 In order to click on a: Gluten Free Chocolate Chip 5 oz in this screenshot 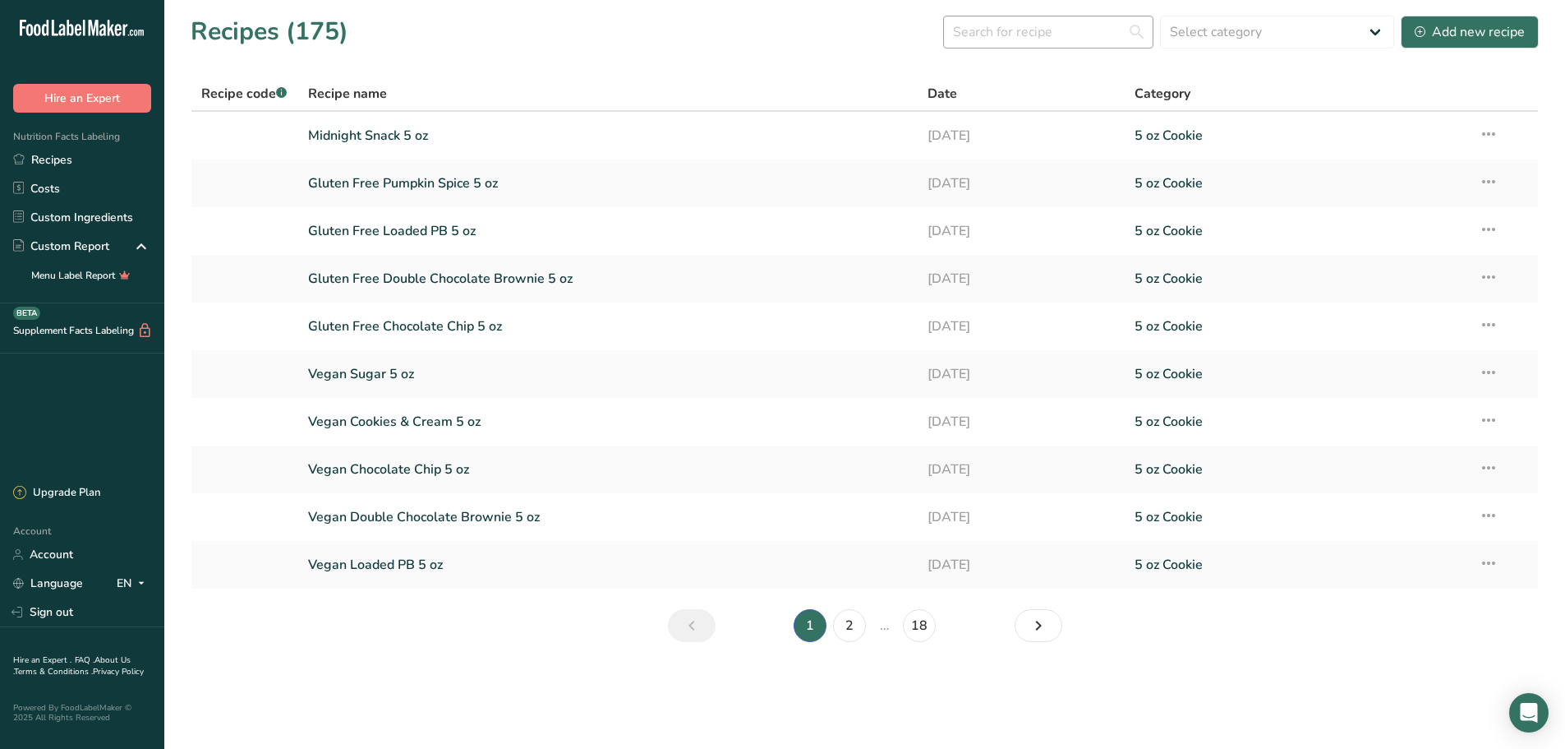, I will do `click(608, 326)`.